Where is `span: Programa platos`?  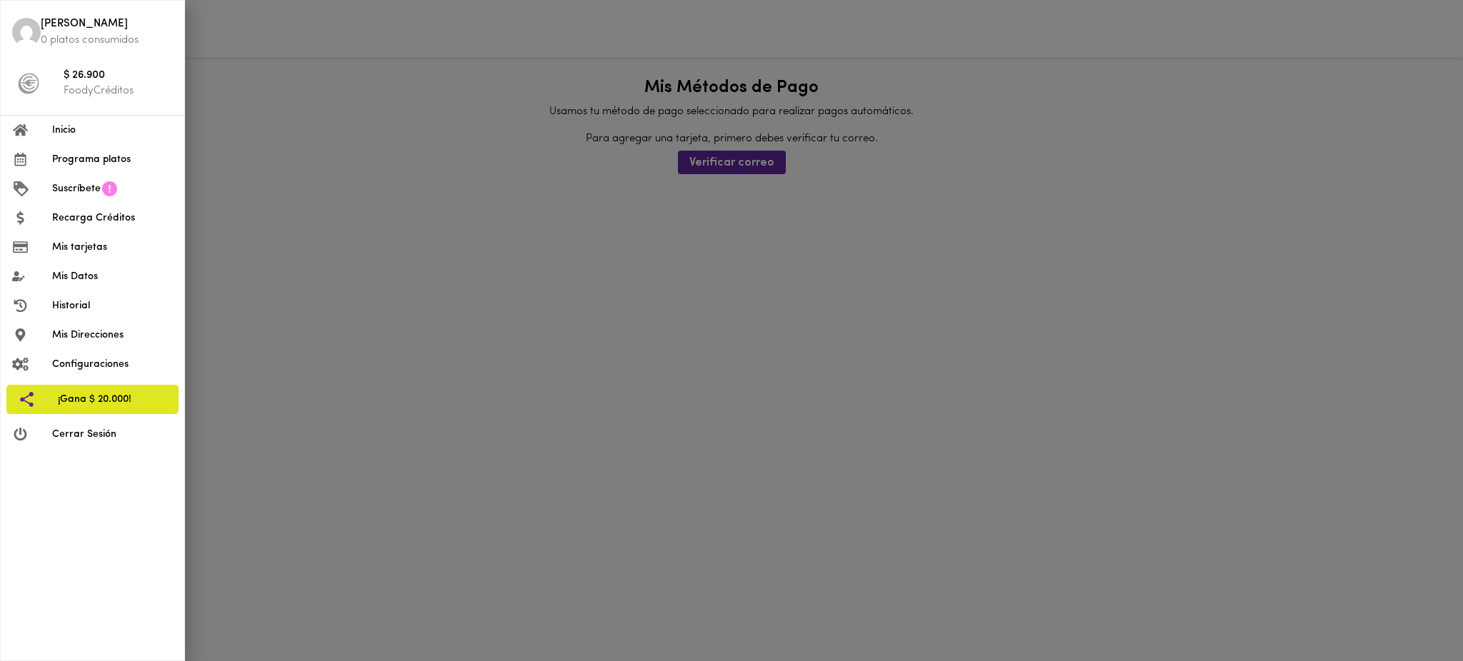 span: Programa platos is located at coordinates (112, 159).